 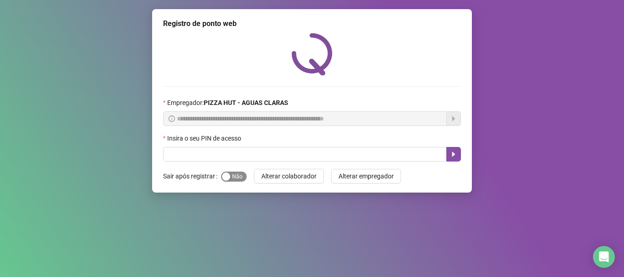 I want to click on span: caret-right, so click(x=454, y=154).